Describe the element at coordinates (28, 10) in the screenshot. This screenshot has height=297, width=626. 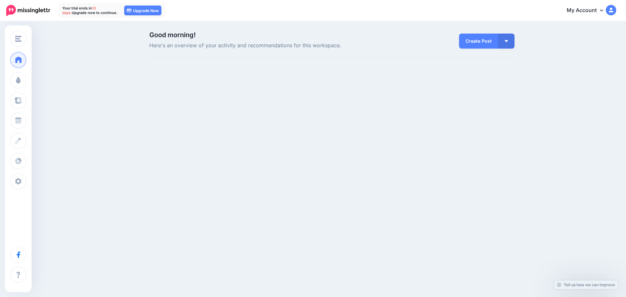
I see `img: Missinglettr` at that location.